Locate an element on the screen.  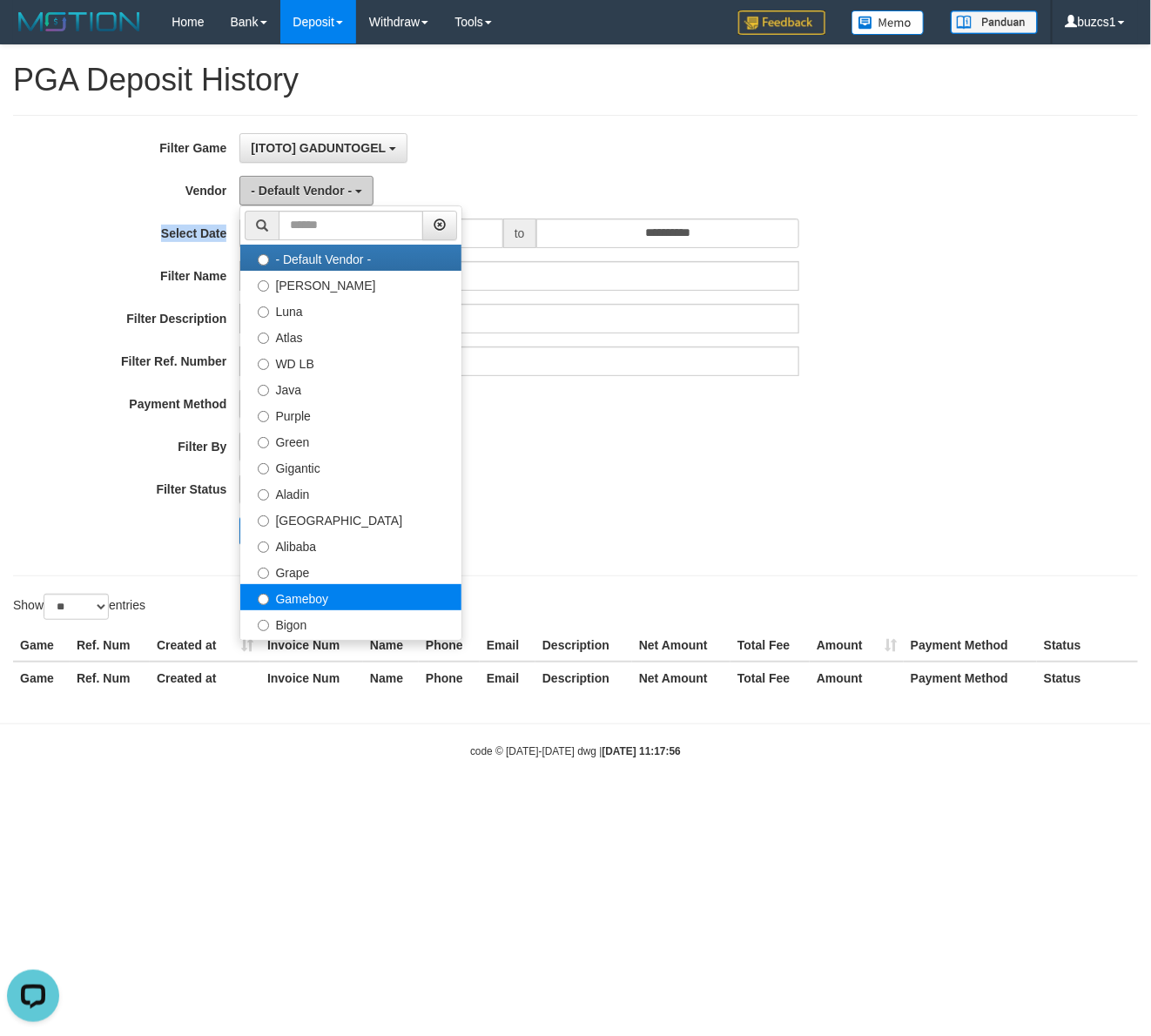
input: Java is located at coordinates (263, 390).